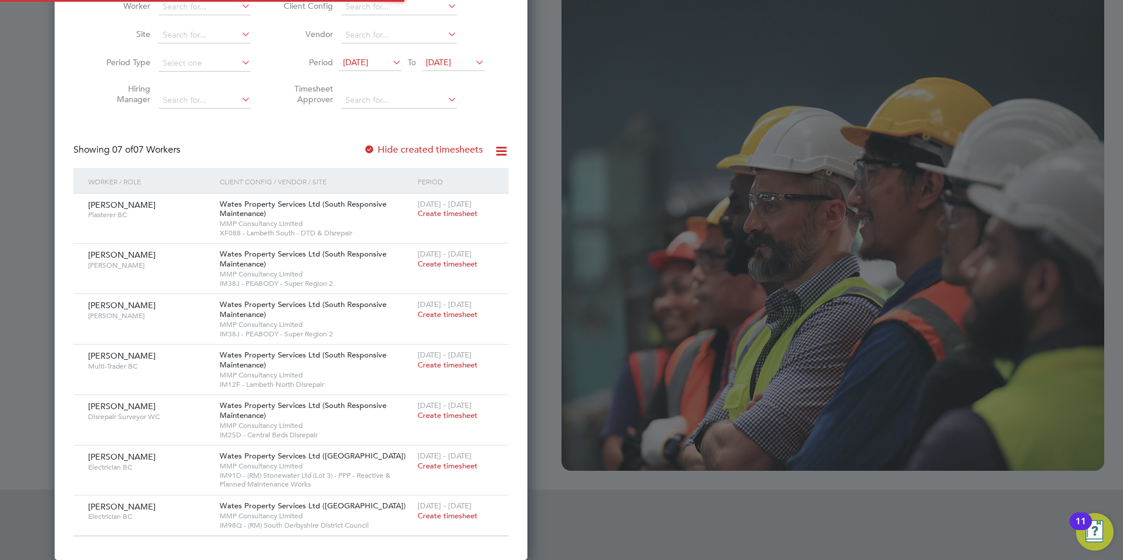  Describe the element at coordinates (128, 150) in the screenshot. I see `div: Showing` at that location.